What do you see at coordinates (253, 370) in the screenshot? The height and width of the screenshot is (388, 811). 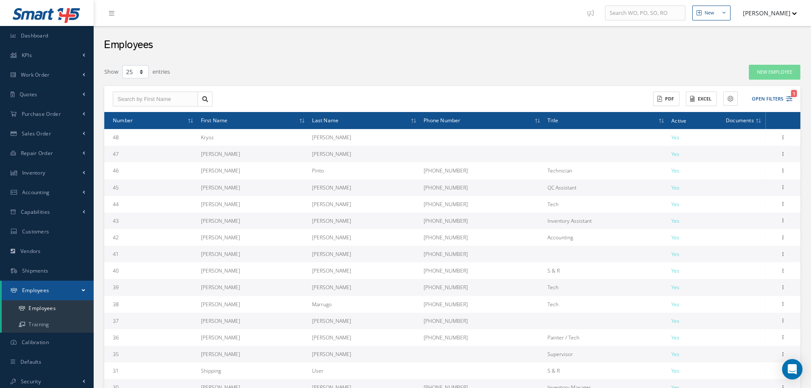 I see `td: Shipping` at bounding box center [253, 370].